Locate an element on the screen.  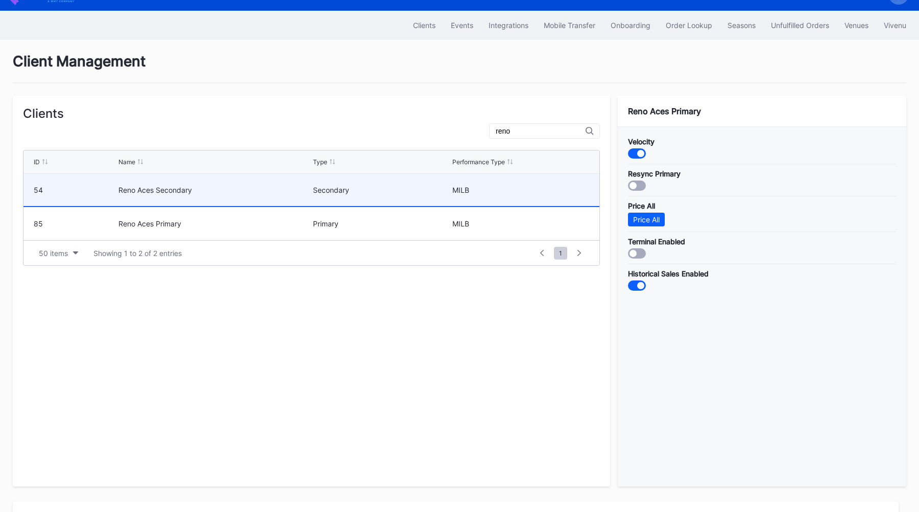
button: Events is located at coordinates (462, 25).